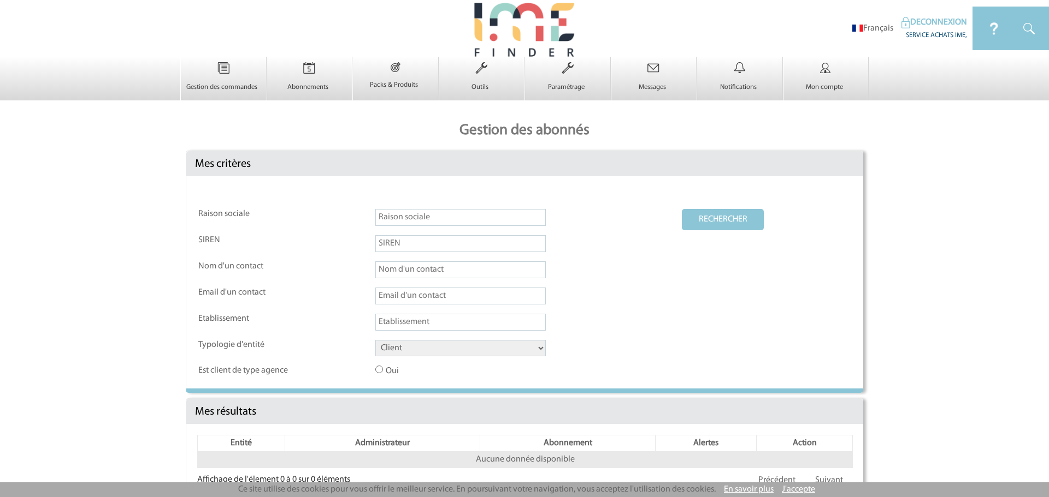 The height and width of the screenshot is (497, 1049). Describe the element at coordinates (739, 68) in the screenshot. I see `img: Notifications` at that location.